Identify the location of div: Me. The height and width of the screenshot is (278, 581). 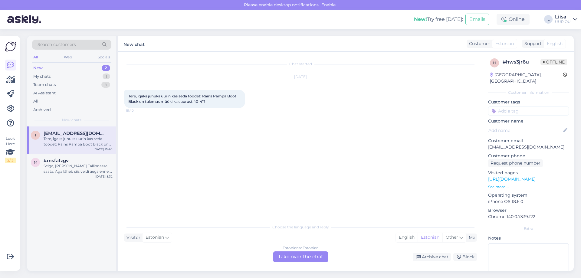
(471, 238).